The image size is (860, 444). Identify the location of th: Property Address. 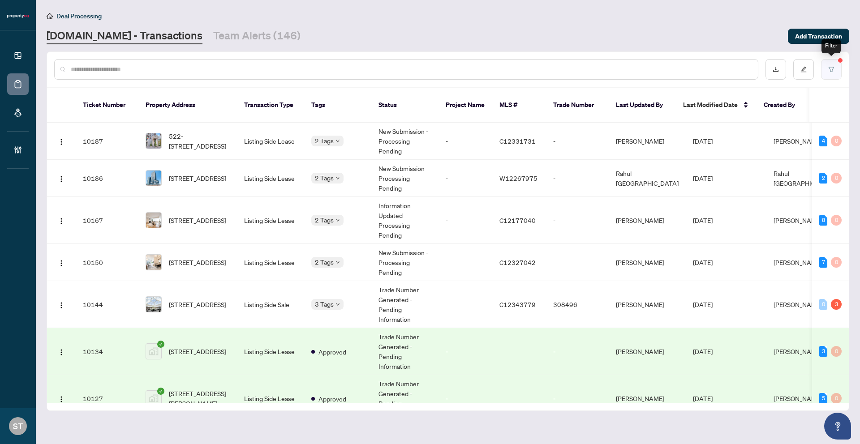
(188, 105).